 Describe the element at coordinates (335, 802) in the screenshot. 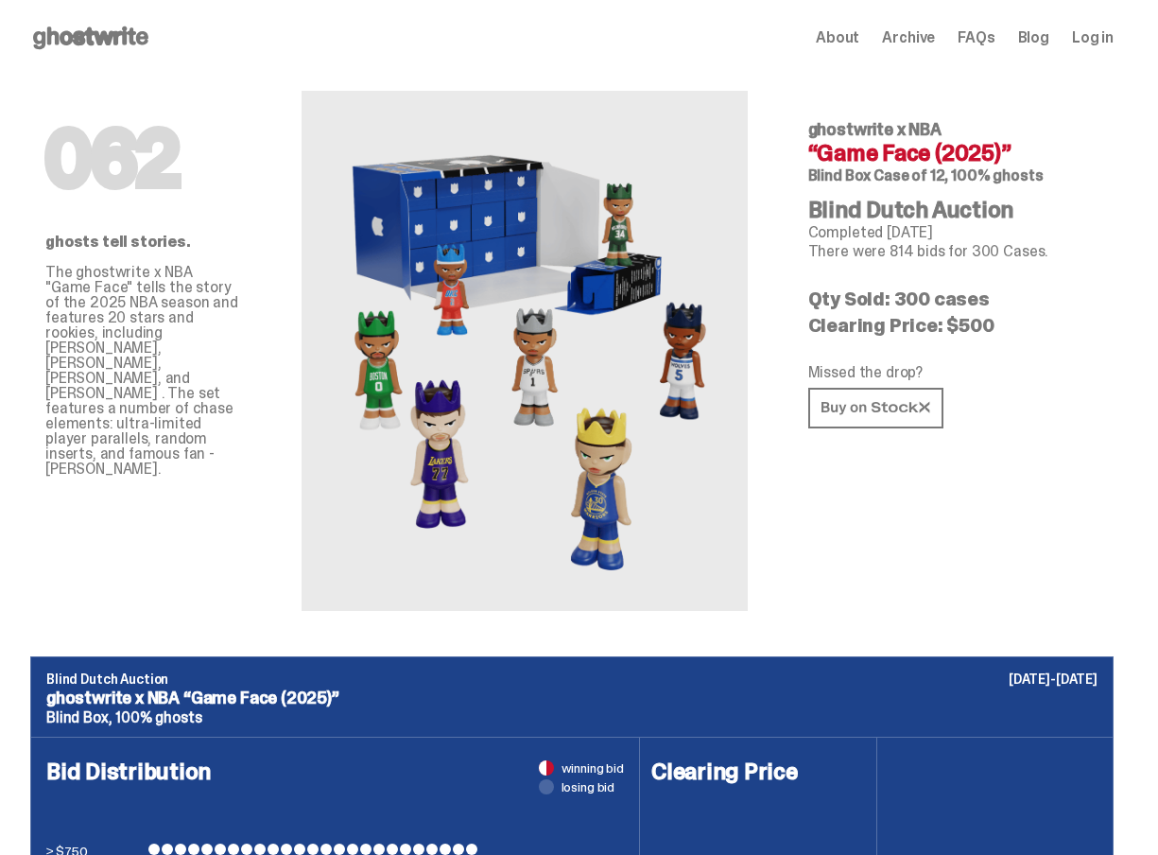

I see `h4: Bid Distribution` at that location.